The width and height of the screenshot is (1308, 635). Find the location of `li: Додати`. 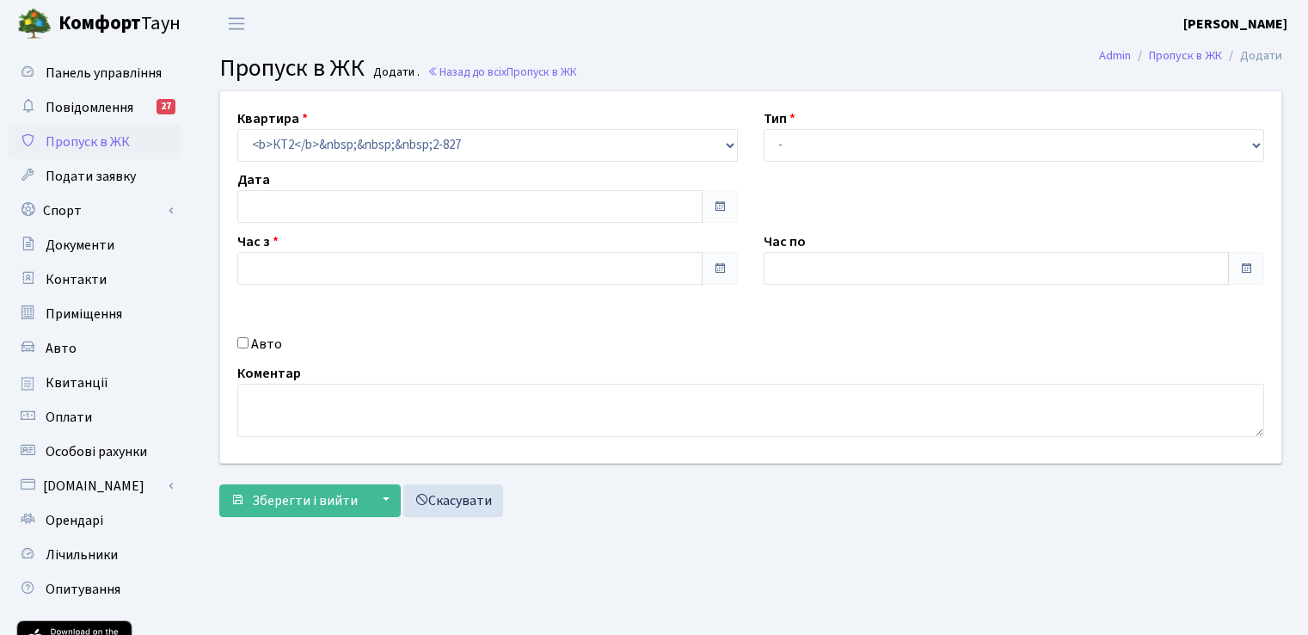

li: Додати is located at coordinates (1252, 56).